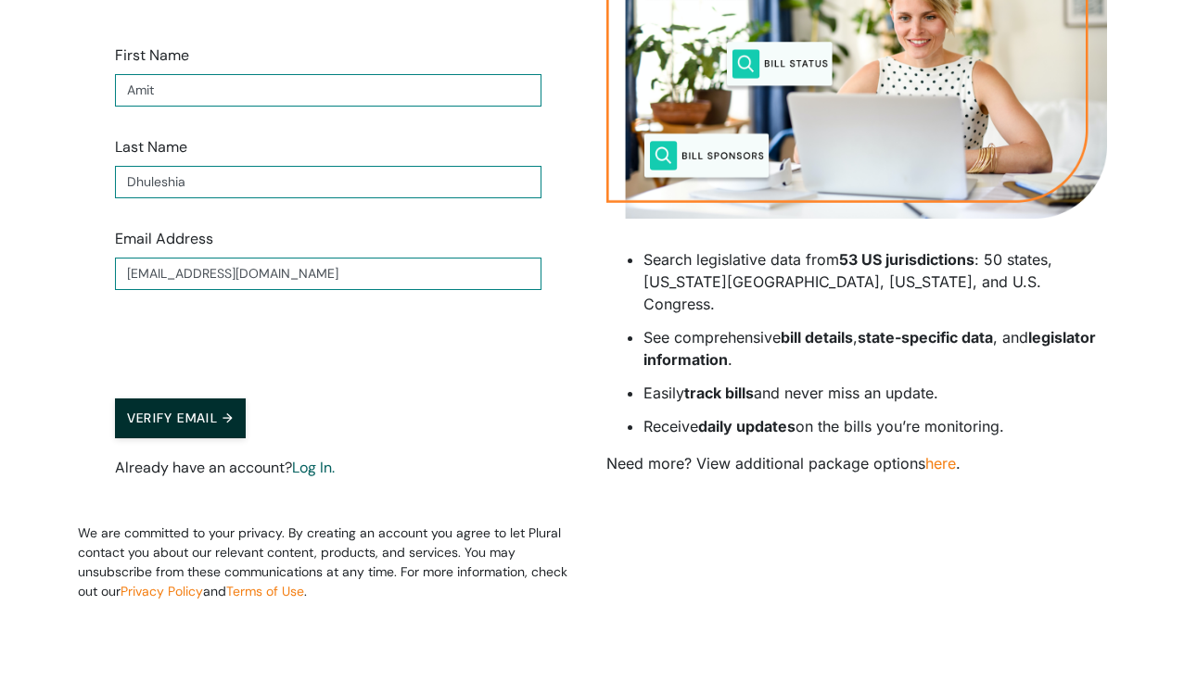 The width and height of the screenshot is (1184, 681). What do you see at coordinates (265, 591) in the screenshot?
I see `a: Terms of Use` at bounding box center [265, 591].